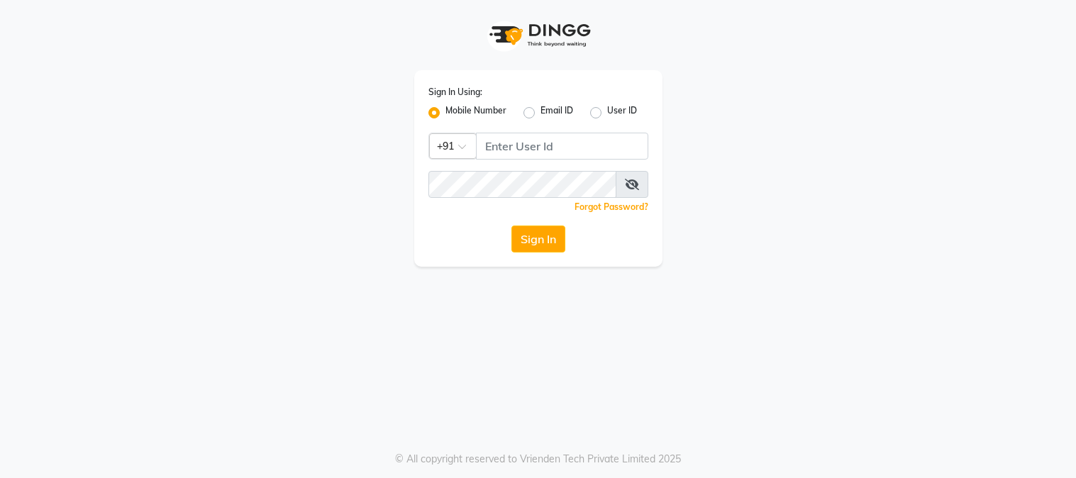  I want to click on img: logo1.svg, so click(538, 35).